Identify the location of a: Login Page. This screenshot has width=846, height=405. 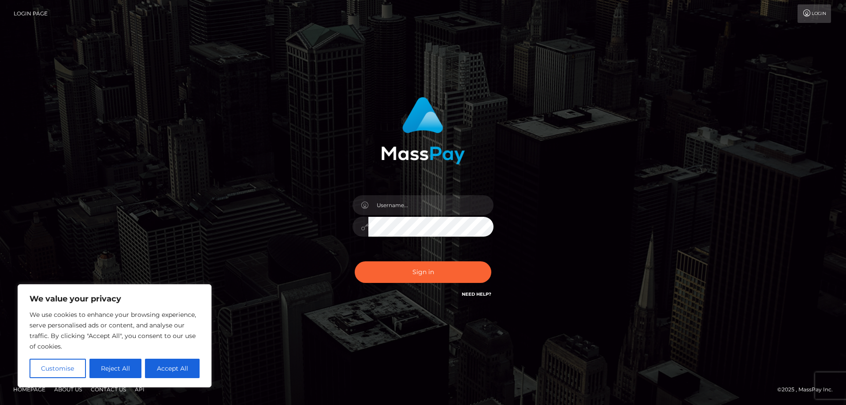
(30, 14).